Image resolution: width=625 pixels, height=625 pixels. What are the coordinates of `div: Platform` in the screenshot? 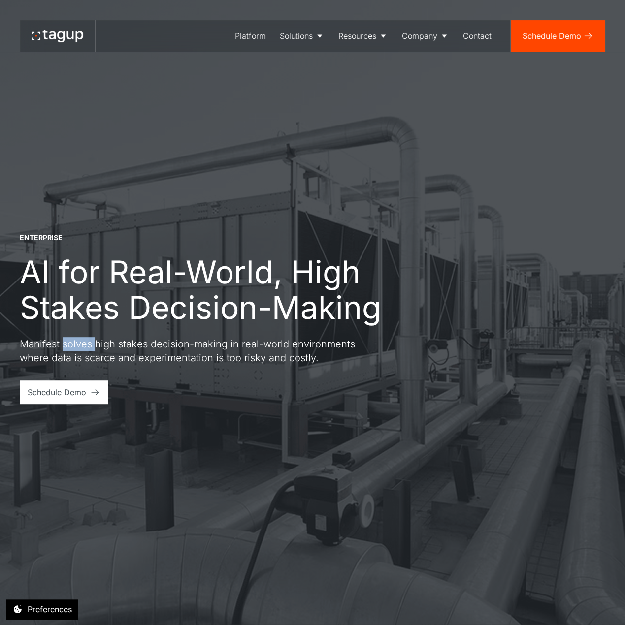 It's located at (250, 36).